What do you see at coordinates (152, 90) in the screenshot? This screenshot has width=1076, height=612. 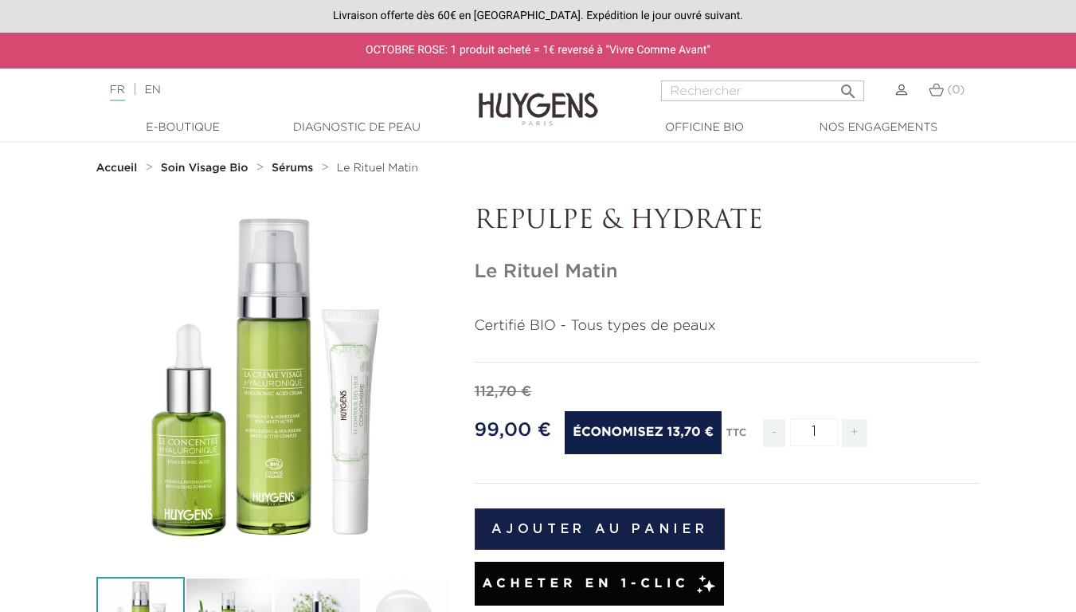 I see `a: EN` at bounding box center [152, 90].